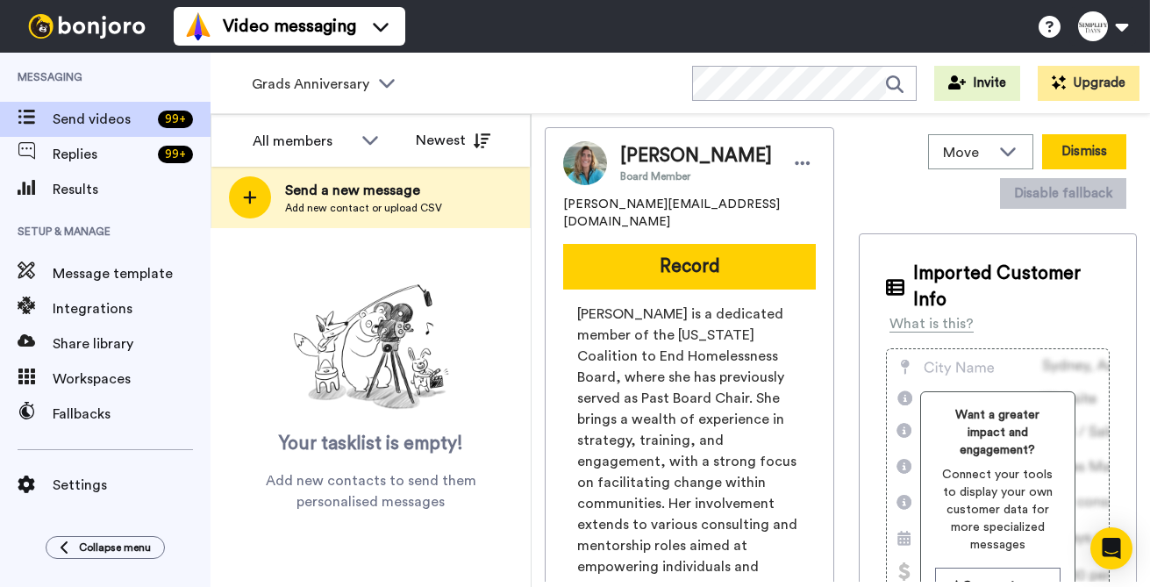 The height and width of the screenshot is (587, 1150). What do you see at coordinates (690, 267) in the screenshot?
I see `button: Record` at bounding box center [690, 267].